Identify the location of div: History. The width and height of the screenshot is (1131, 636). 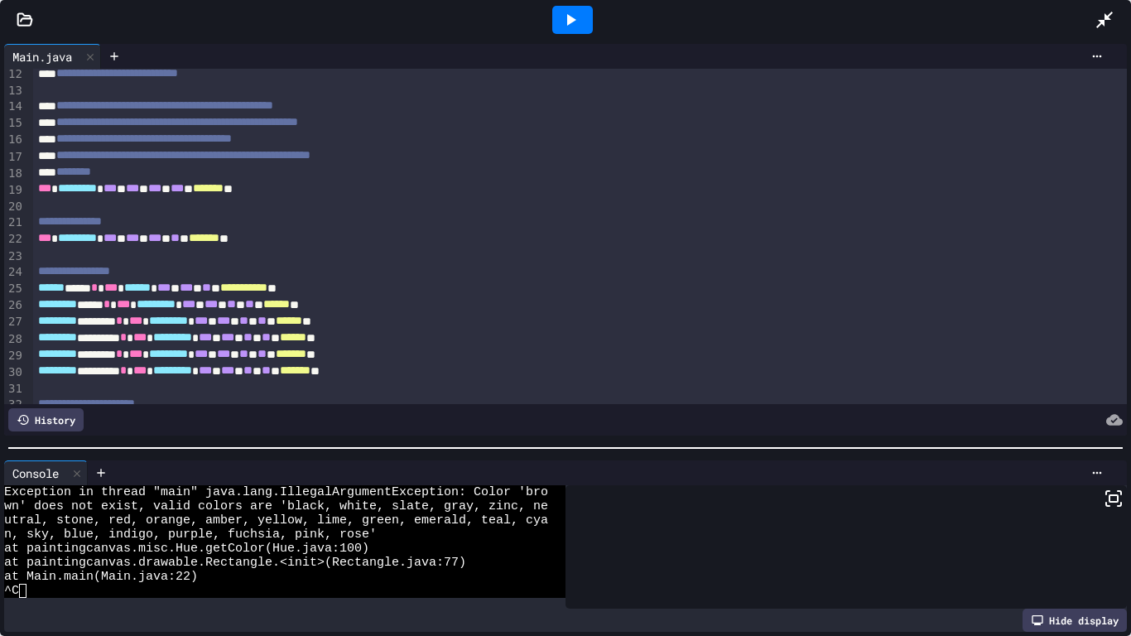
(46, 420).